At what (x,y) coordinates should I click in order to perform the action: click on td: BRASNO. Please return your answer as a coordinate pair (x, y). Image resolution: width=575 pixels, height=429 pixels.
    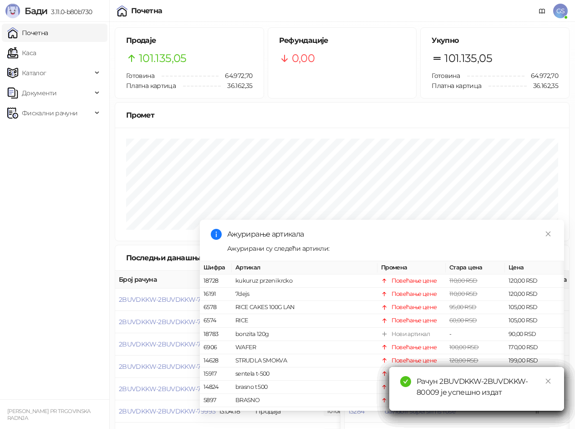
    Looking at the image, I should click on (305, 400).